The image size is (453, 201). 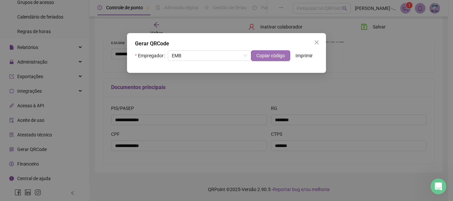 What do you see at coordinates (270, 56) in the screenshot?
I see `span: Copiar código` at bounding box center [270, 56].